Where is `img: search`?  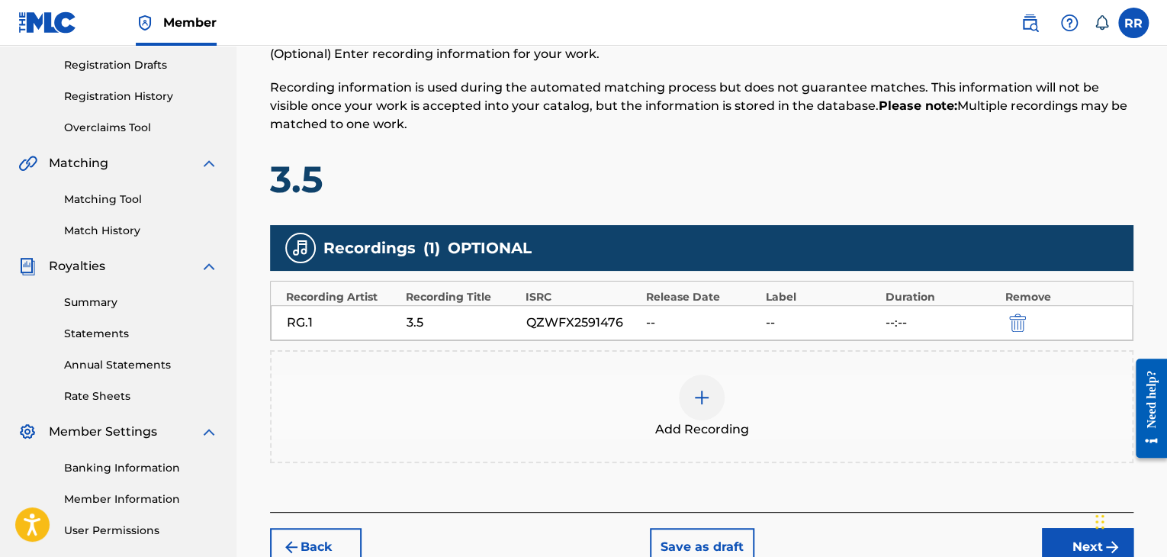 img: search is located at coordinates (1030, 23).